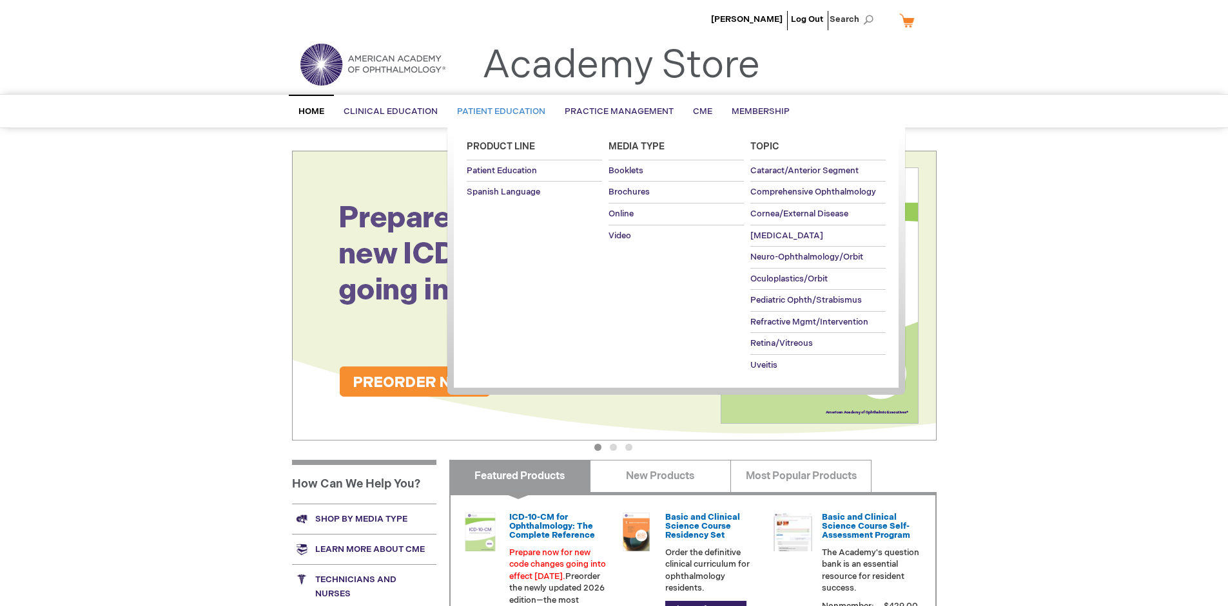  I want to click on span: Cornea/External Disease, so click(799, 214).